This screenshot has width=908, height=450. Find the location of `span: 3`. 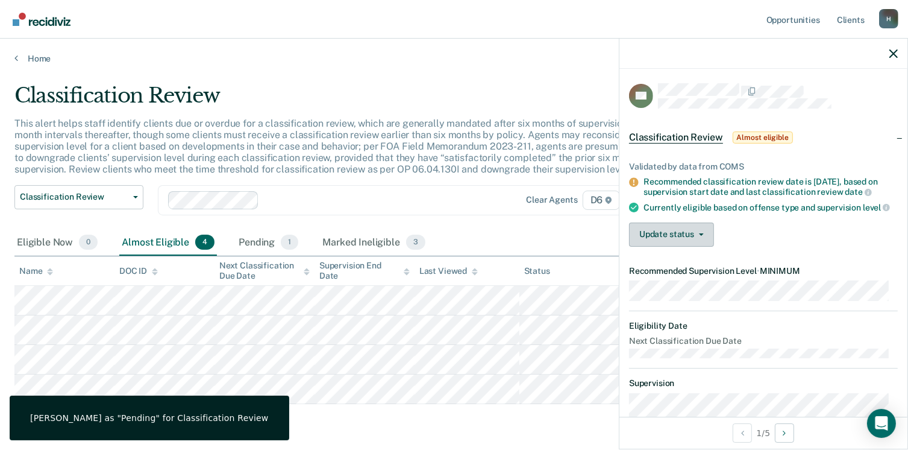

span: 3 is located at coordinates (416, 242).